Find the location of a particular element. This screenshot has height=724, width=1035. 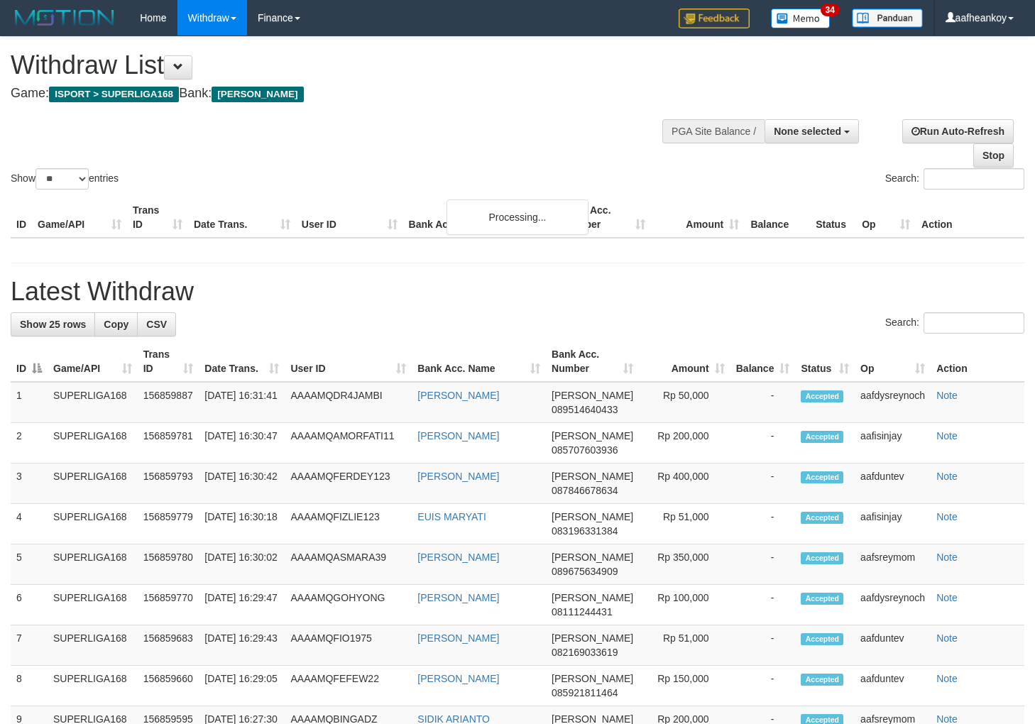

th: Game/API: activate to sort column ascending is located at coordinates (92, 361).